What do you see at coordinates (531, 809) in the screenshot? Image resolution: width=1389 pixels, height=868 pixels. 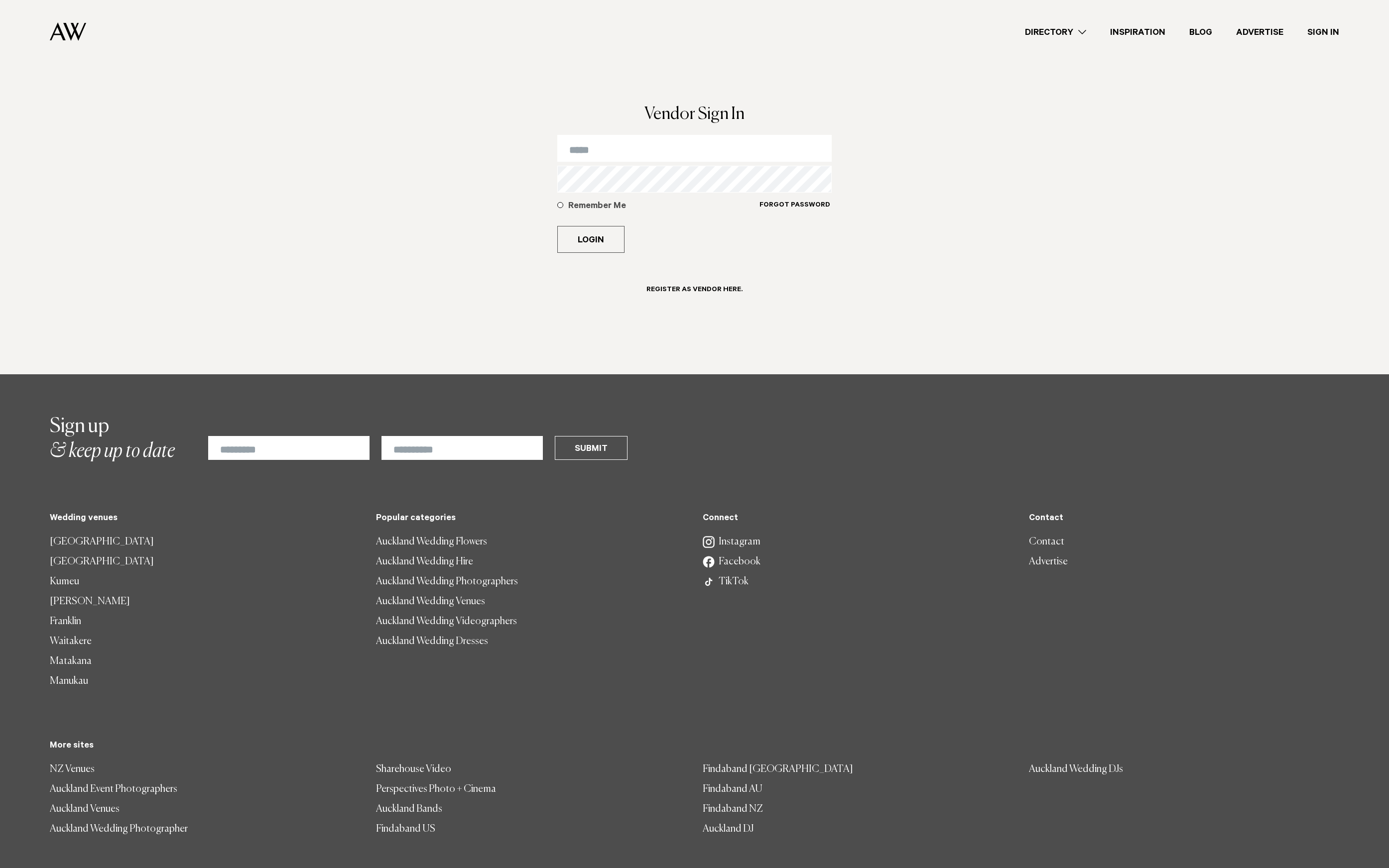 I see `a: Auckland Bands` at bounding box center [531, 809].